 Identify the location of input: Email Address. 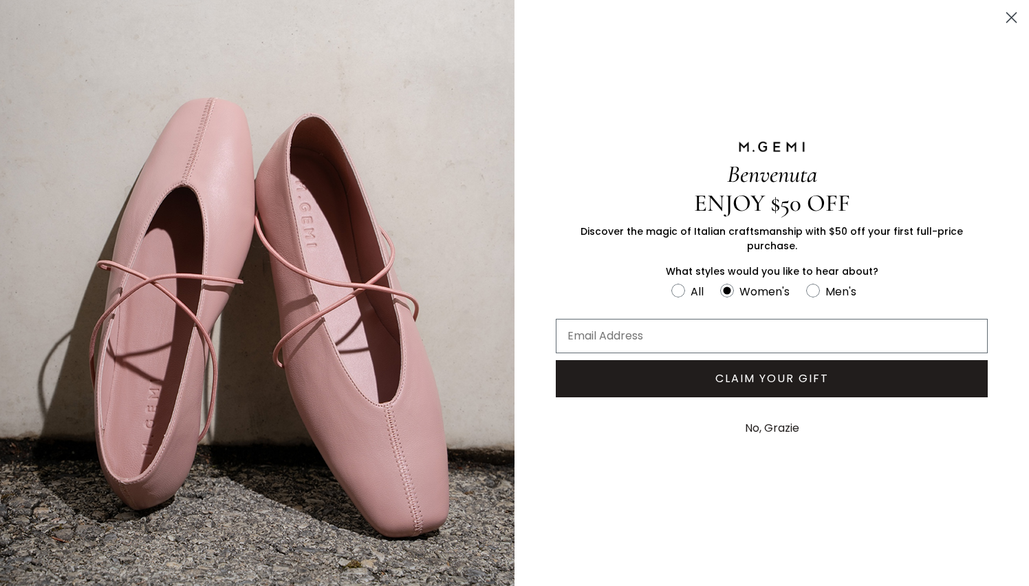
(772, 336).